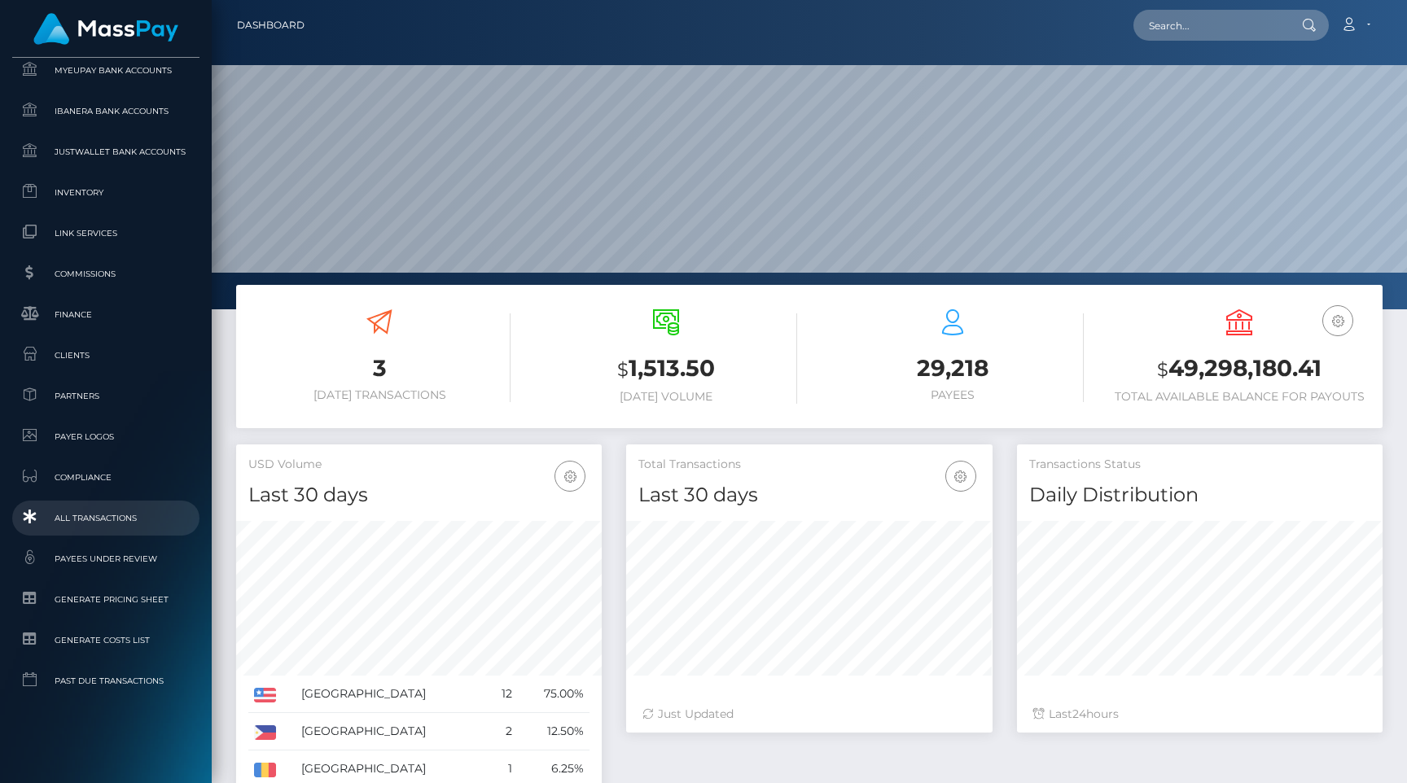 Image resolution: width=1407 pixels, height=783 pixels. Describe the element at coordinates (553, 694) in the screenshot. I see `td: 75.00%` at that location.